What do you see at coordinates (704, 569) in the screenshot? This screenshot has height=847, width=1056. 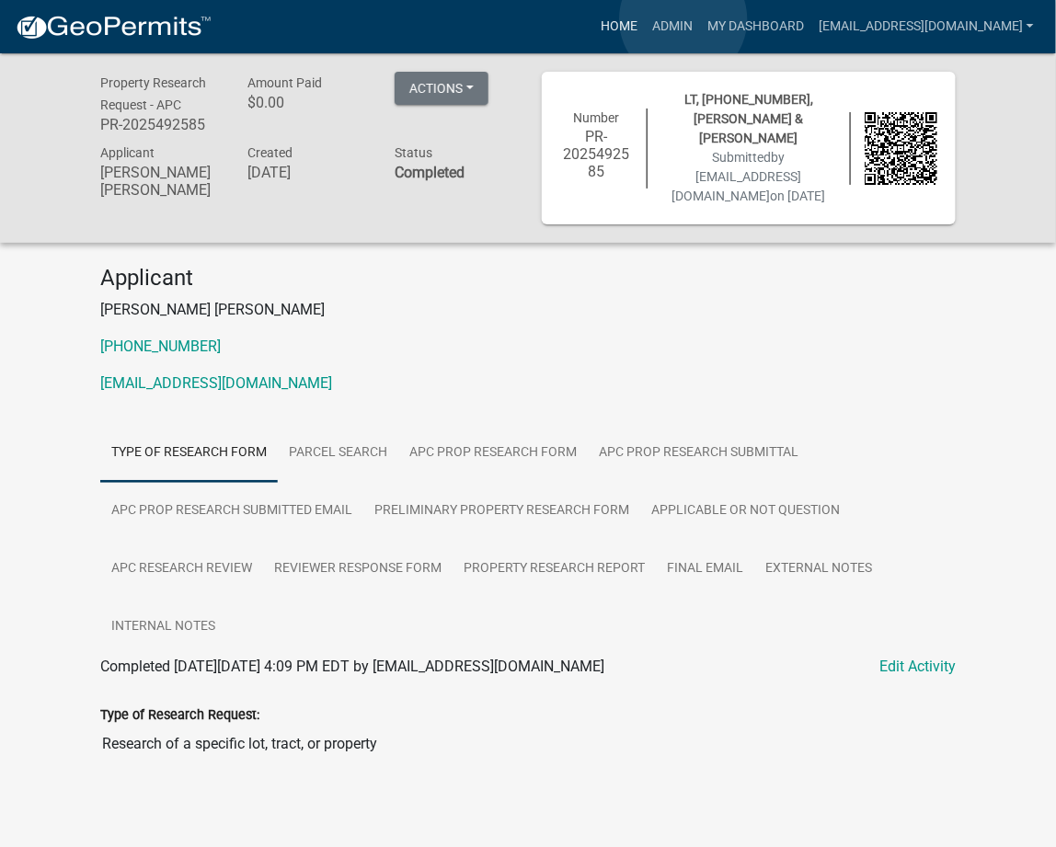 I see `a: Final Email` at bounding box center [704, 569].